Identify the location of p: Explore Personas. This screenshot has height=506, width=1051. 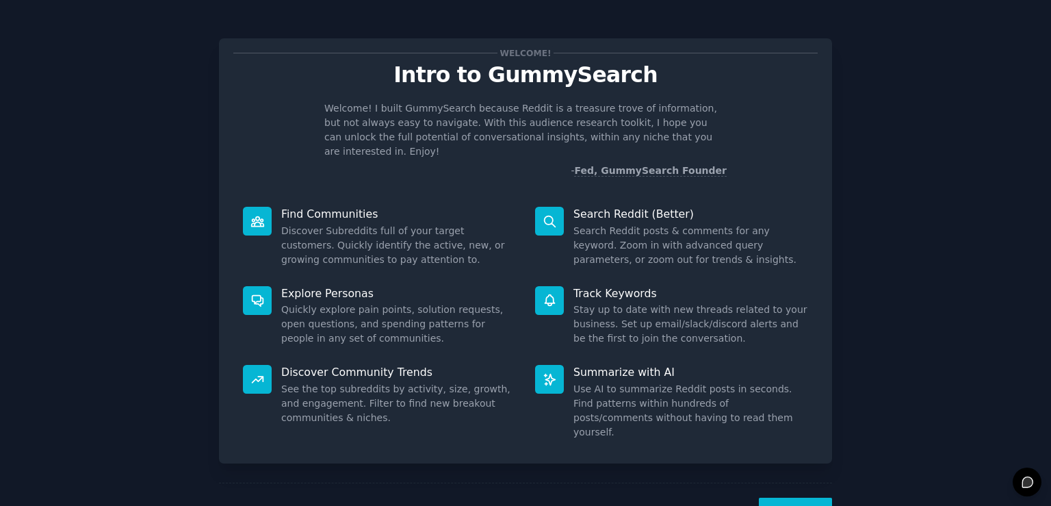
(398, 293).